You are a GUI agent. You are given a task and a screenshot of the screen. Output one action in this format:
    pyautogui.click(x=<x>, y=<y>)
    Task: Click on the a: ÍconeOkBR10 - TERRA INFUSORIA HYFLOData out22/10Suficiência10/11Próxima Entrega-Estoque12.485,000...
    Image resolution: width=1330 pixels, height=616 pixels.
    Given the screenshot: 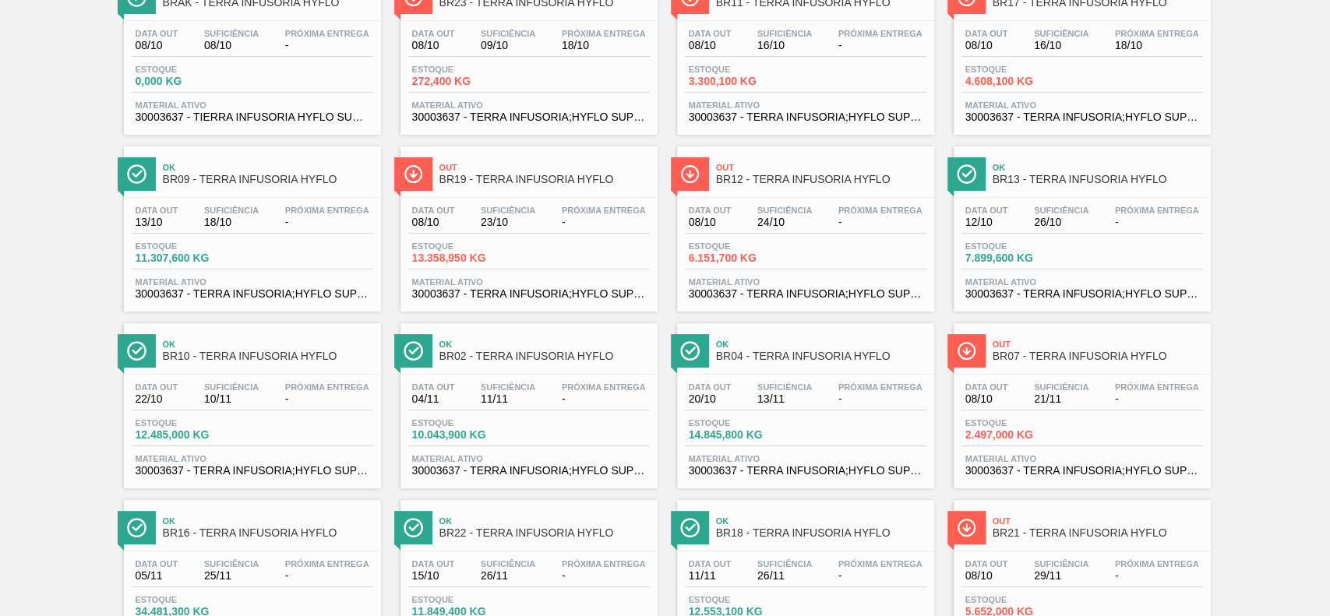 What is the action you would take?
    pyautogui.click(x=250, y=400)
    